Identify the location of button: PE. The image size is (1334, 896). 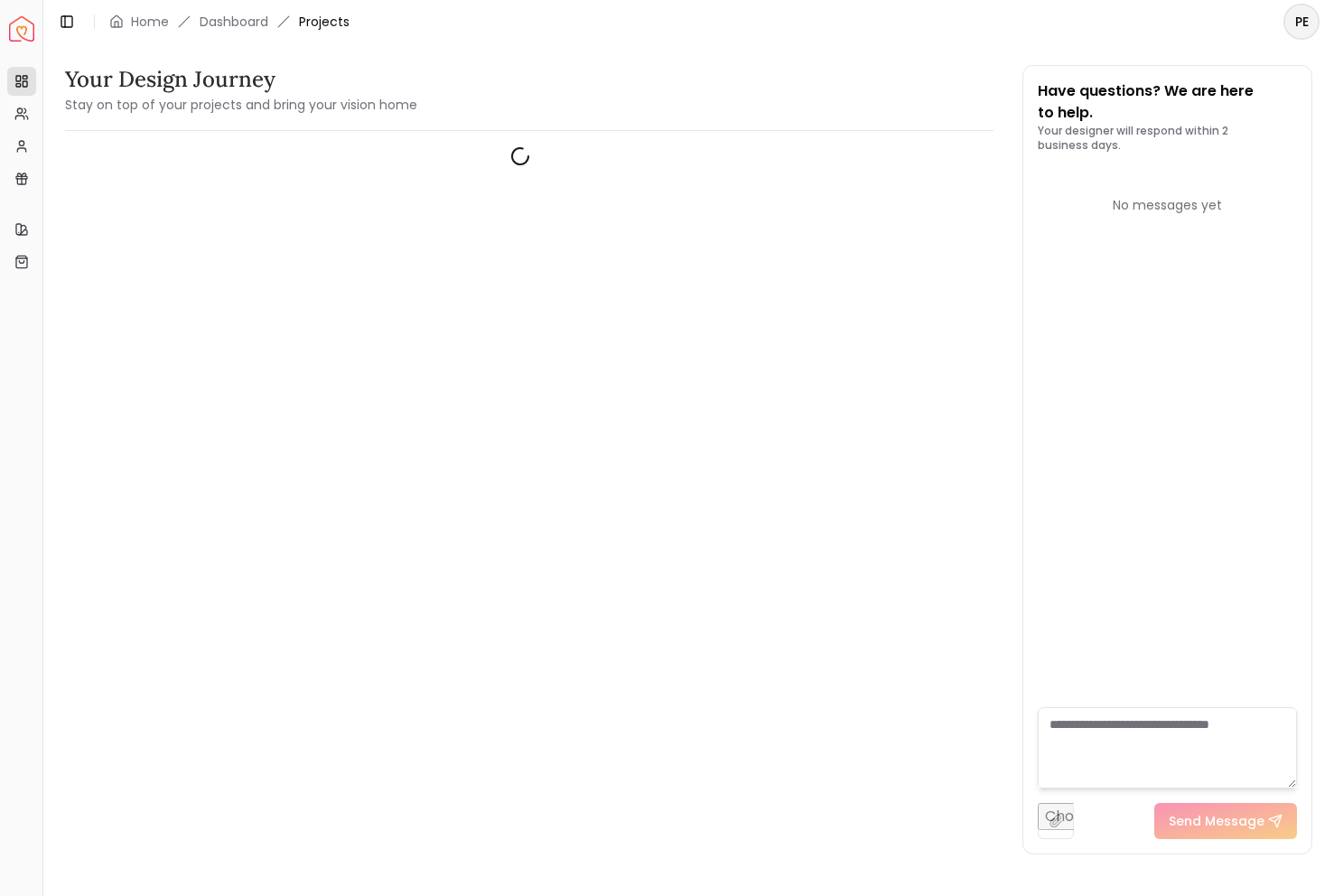
(1302, 22).